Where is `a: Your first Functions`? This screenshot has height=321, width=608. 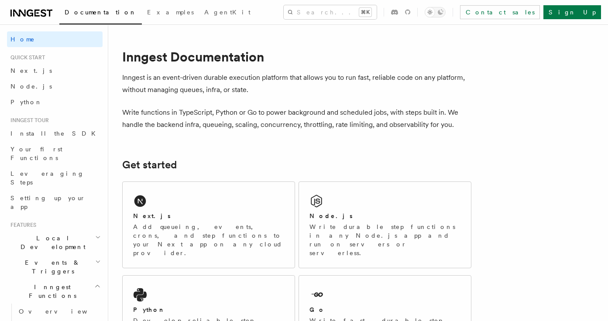 a: Your first Functions is located at coordinates (55, 154).